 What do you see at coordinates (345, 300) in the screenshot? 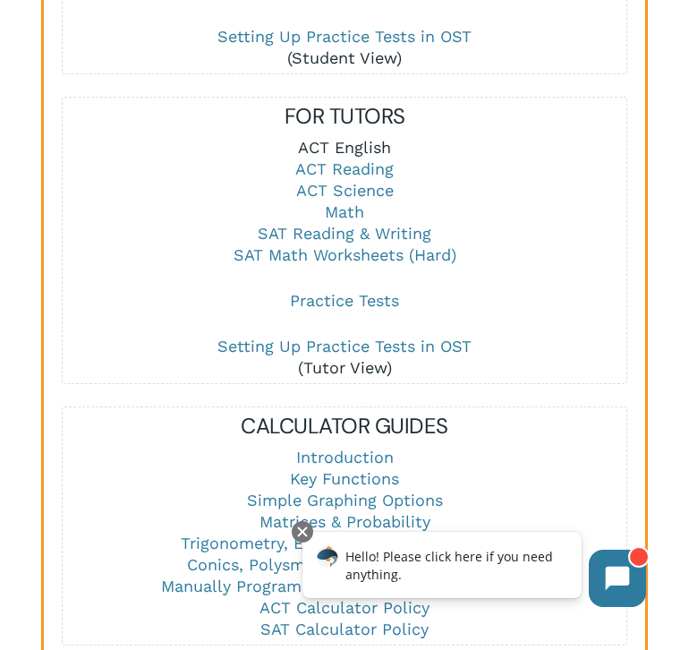
I see `a: Practice Tests` at bounding box center [345, 300].